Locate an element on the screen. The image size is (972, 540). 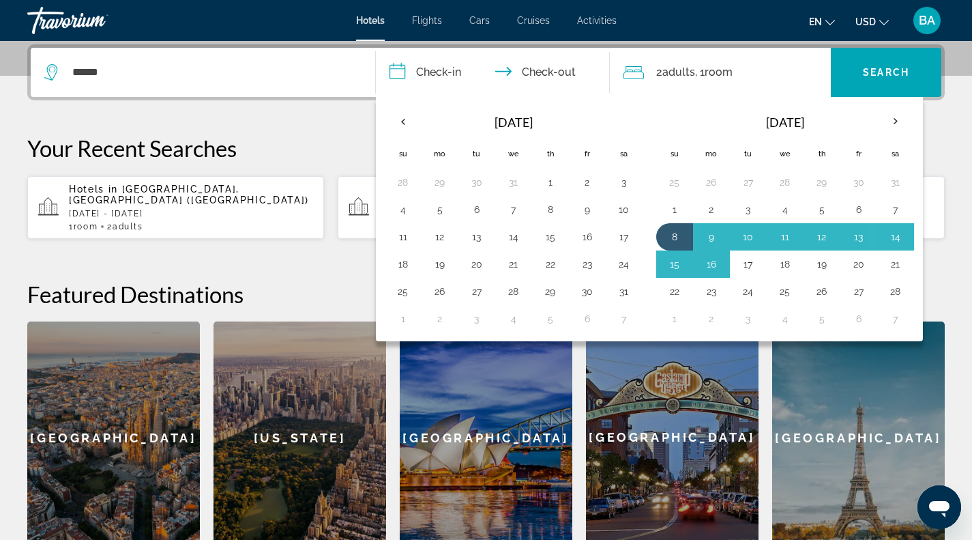
span: Flights is located at coordinates (427, 20).